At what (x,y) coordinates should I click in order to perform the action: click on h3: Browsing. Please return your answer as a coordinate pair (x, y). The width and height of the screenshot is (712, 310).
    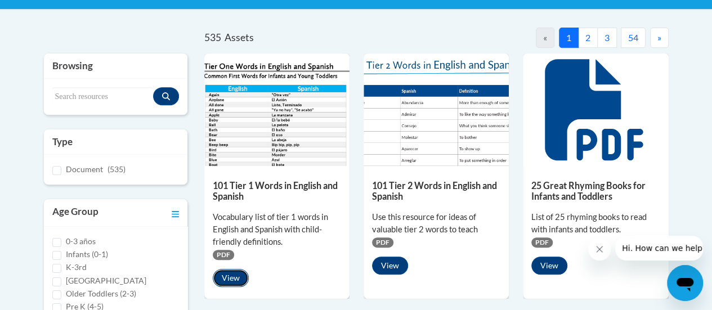
    Looking at the image, I should click on (115, 66).